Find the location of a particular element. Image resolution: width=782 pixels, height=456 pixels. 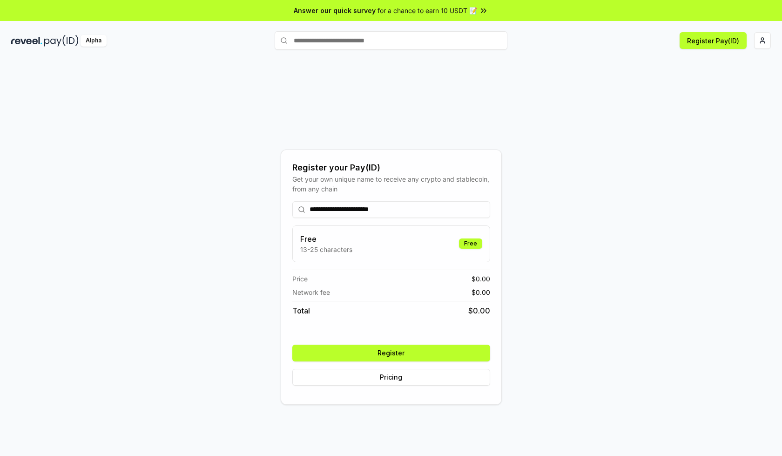

span: Answer our quick survey is located at coordinates (335, 10).